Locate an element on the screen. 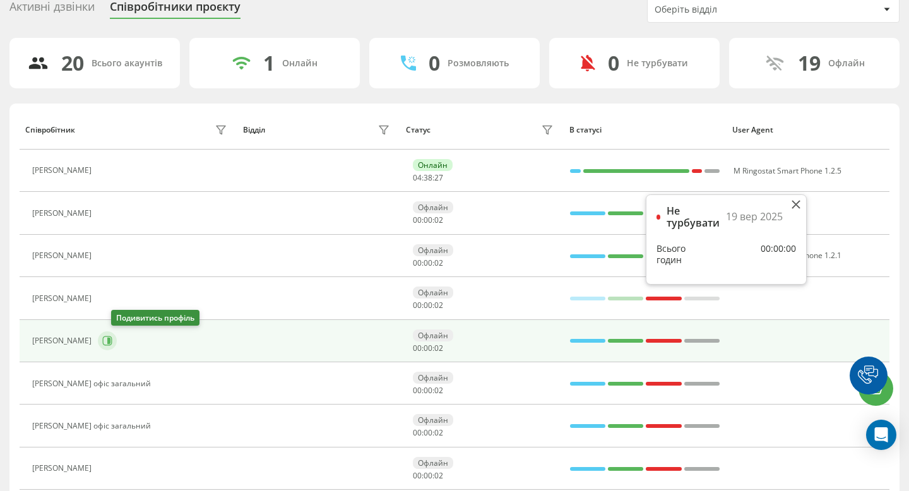  div: 1 is located at coordinates (269, 63).